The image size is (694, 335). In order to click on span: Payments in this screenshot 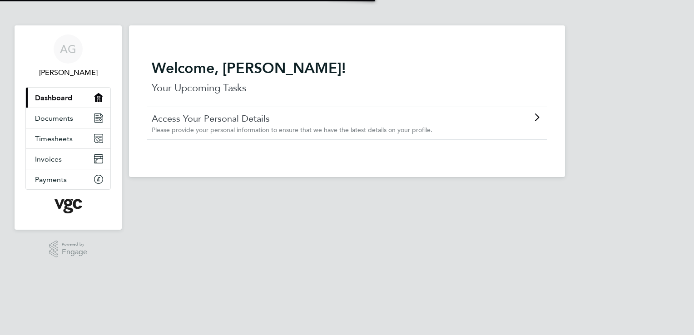, I will do `click(51, 179)`.